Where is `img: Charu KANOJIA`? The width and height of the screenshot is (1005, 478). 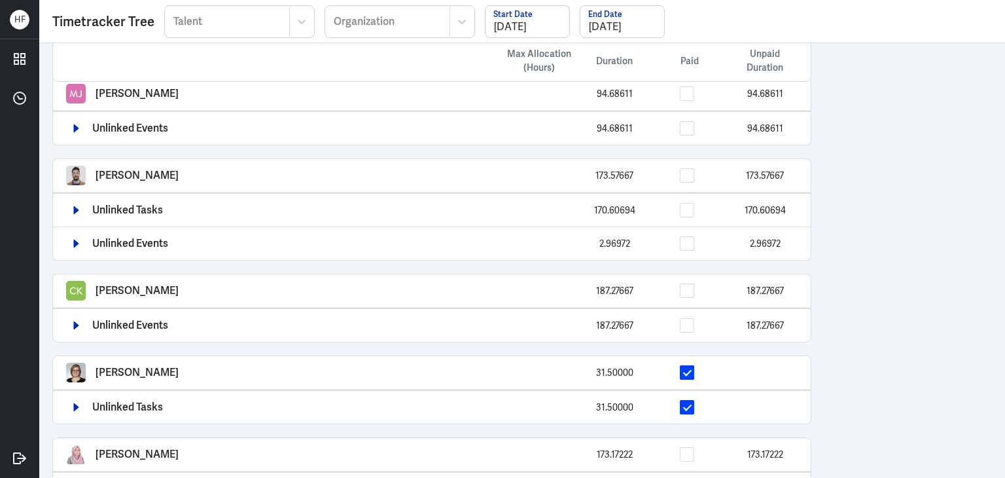
img: Charu KANOJIA is located at coordinates (76, 291).